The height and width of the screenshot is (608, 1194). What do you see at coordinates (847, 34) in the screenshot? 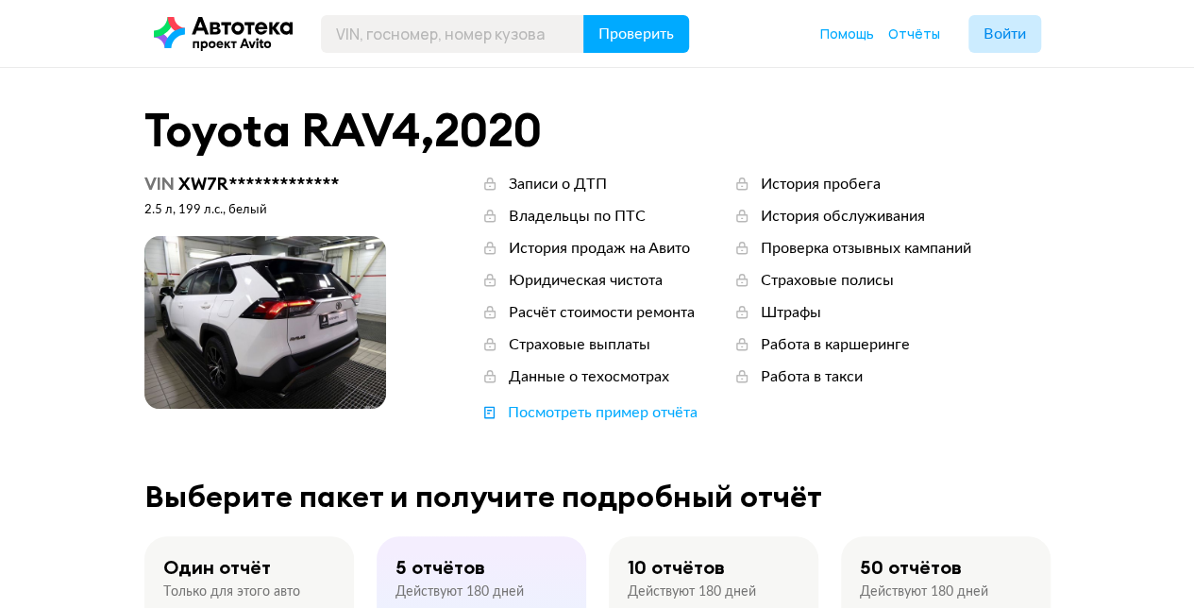
I see `a: Помощь` at bounding box center [847, 34].